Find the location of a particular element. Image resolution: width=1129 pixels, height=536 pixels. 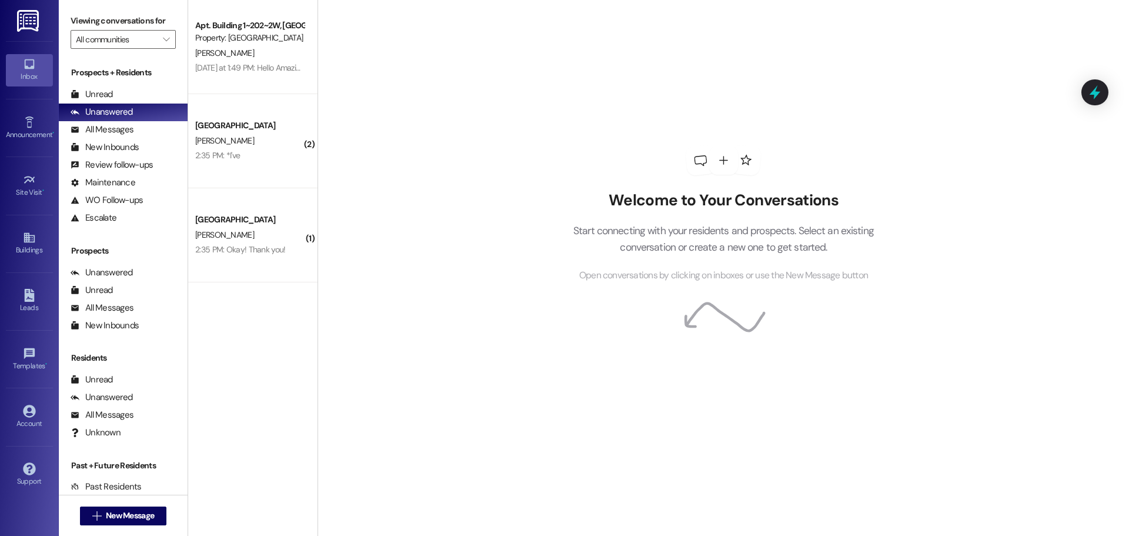

a: Leads is located at coordinates (29, 301).